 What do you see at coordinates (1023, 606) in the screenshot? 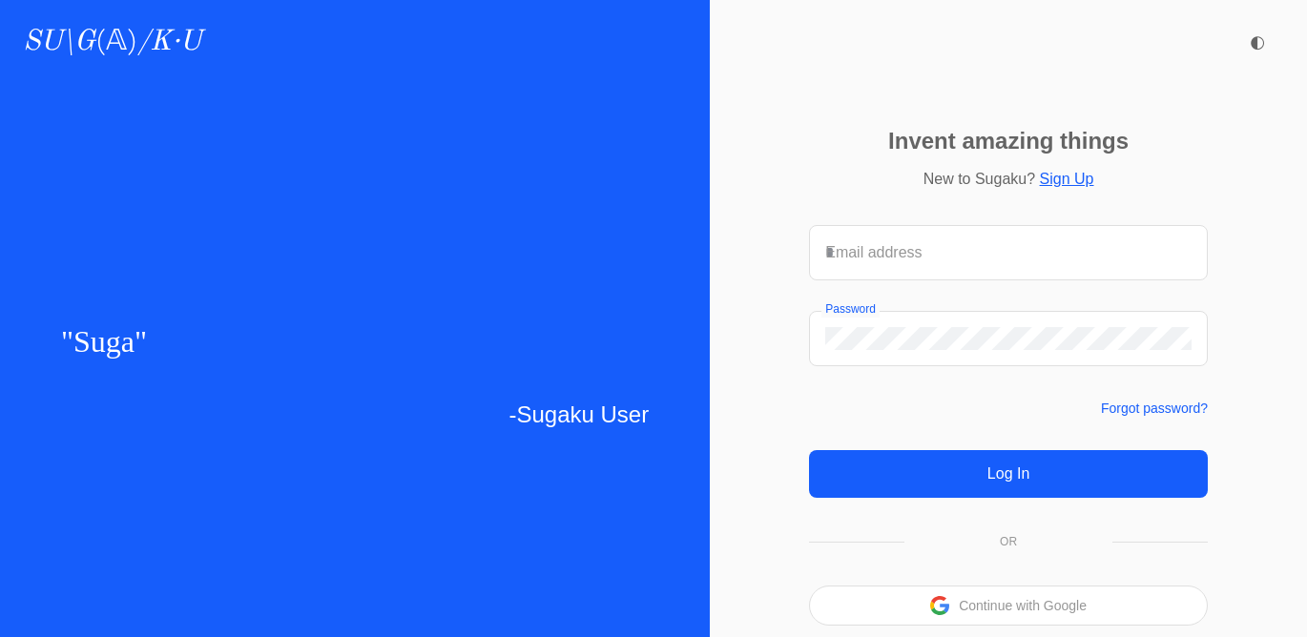
I see `button: Continue with Google` at bounding box center [1023, 606].